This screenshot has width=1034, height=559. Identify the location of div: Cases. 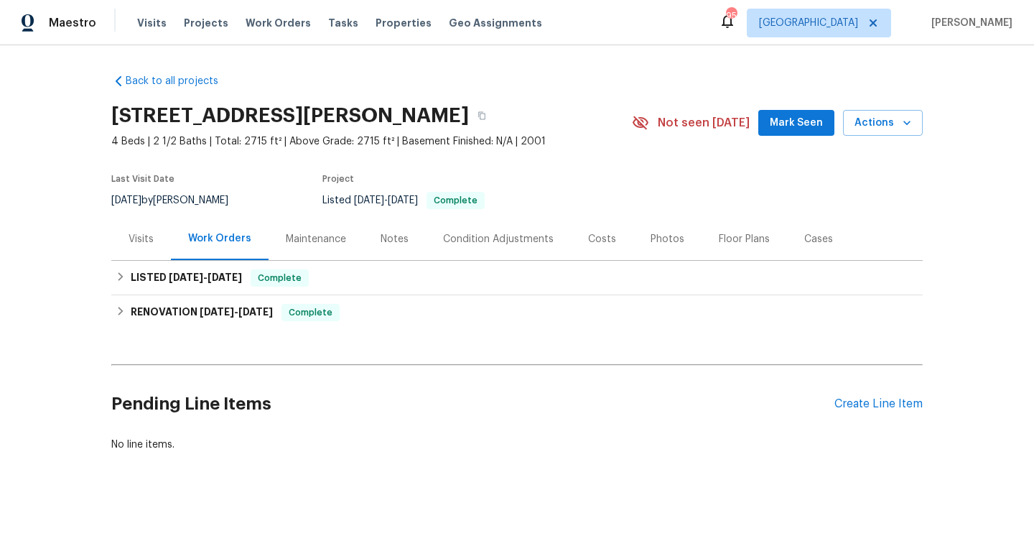
(819, 239).